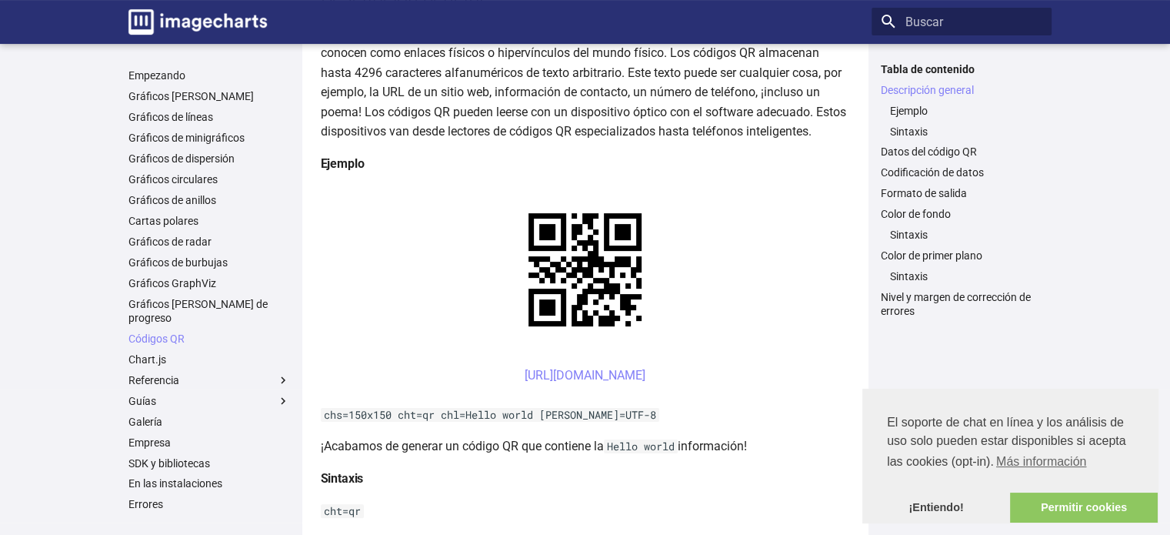 The width and height of the screenshot is (1170, 535). I want to click on font: Gráficos de dispersión, so click(182, 159).